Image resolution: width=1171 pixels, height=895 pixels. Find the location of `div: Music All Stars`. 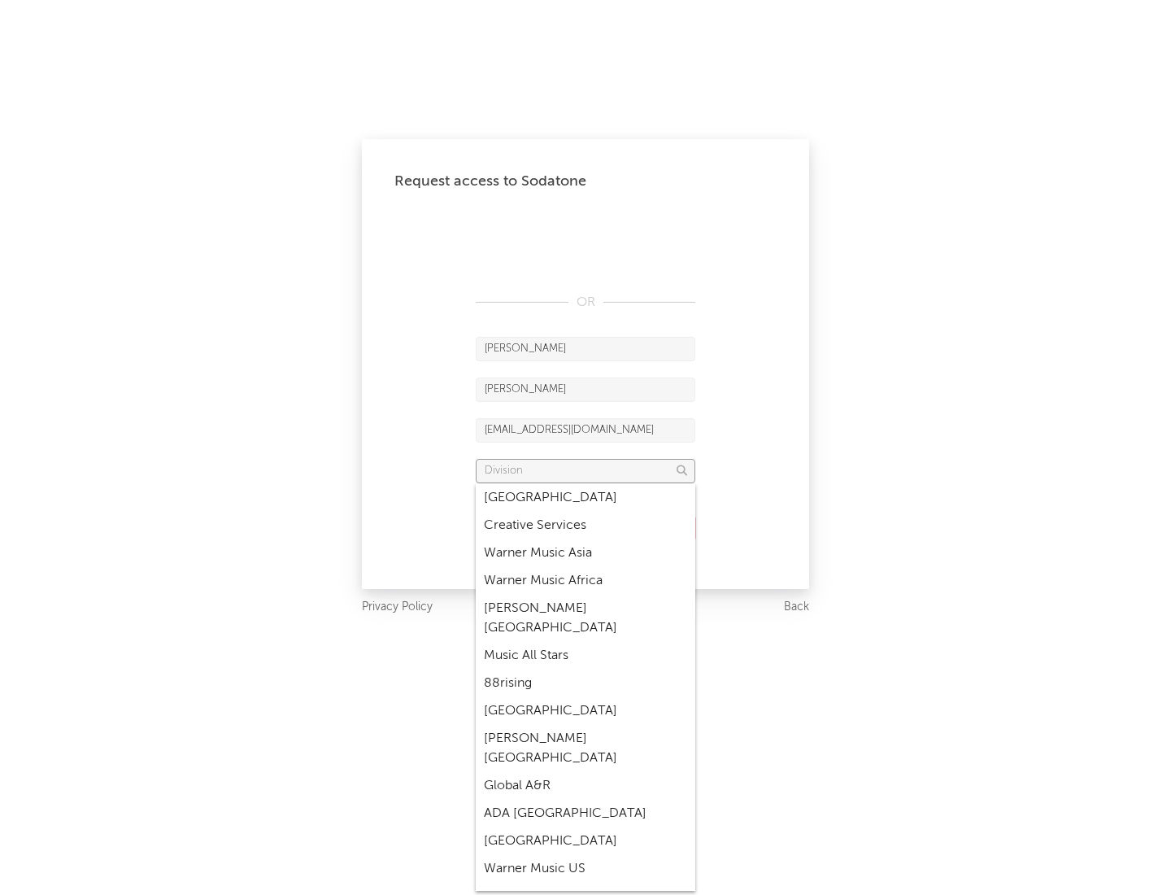

div: Music All Stars is located at coordinates (586, 656).